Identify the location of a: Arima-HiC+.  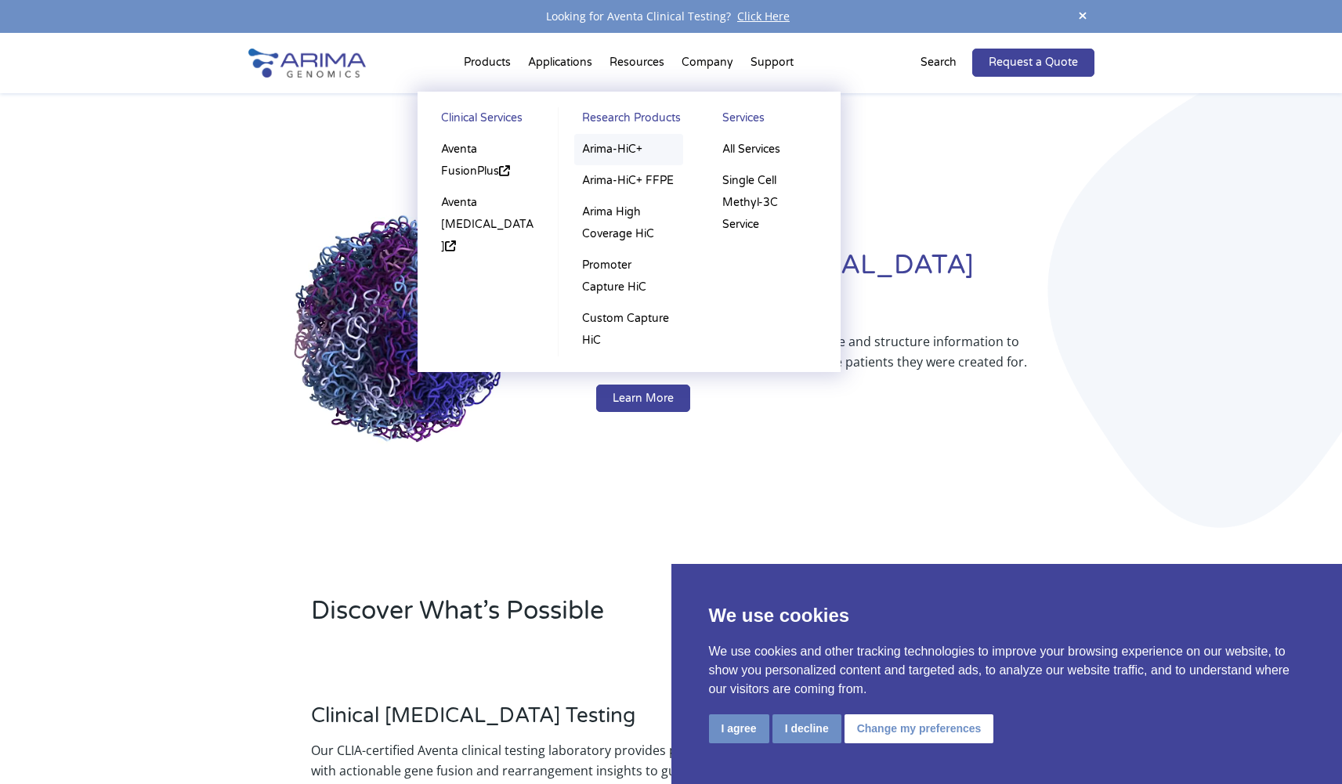
(628, 150).